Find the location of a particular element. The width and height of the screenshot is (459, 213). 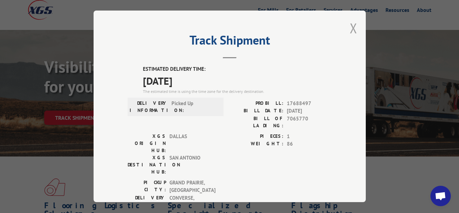

span: 1 is located at coordinates (309, 137).